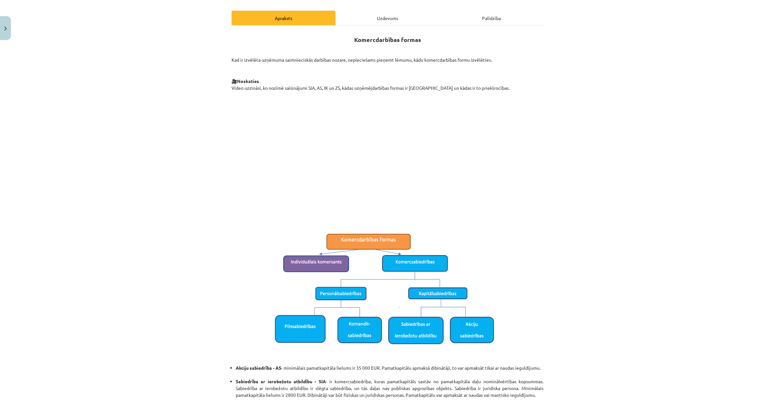 Image resolution: width=775 pixels, height=401 pixels. Describe the element at coordinates (388, 60) in the screenshot. I see `p: Kad ir izvēlēta uzņēmuma saimnieciskās darbības nozare, nepieciešams pieņemt lēmumu, kādu komercd...` at that location.